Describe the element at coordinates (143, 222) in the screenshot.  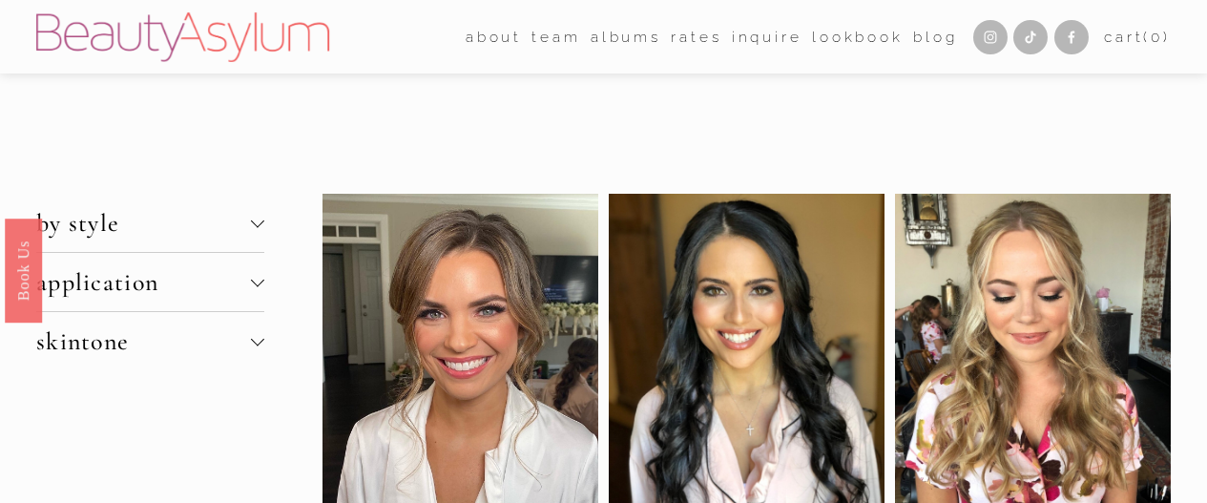
I see `span: by style` at that location.